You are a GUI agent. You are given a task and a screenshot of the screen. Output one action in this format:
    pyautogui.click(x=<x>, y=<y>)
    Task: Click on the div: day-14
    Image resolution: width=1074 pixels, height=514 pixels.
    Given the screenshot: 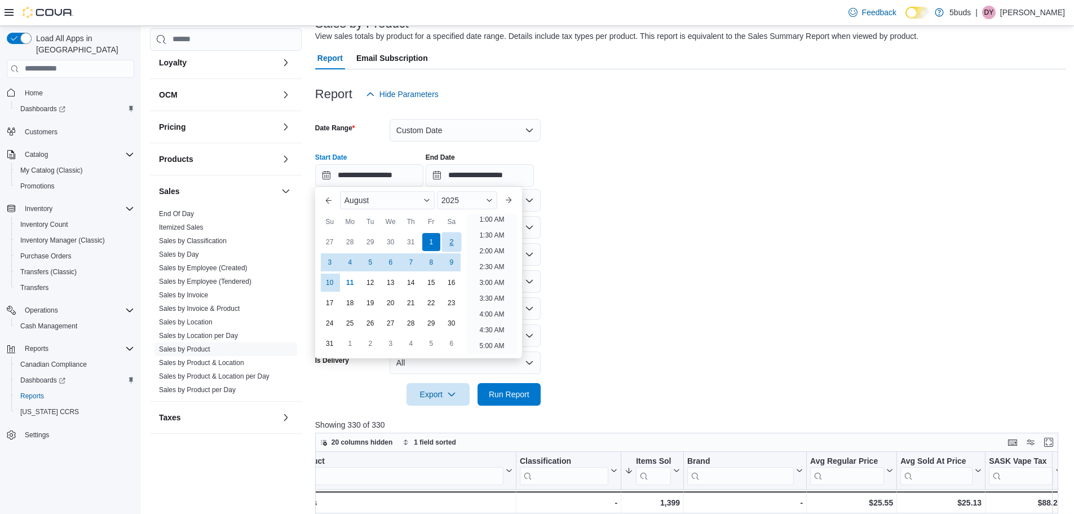 What is the action you would take?
    pyautogui.click(x=411, y=282)
    